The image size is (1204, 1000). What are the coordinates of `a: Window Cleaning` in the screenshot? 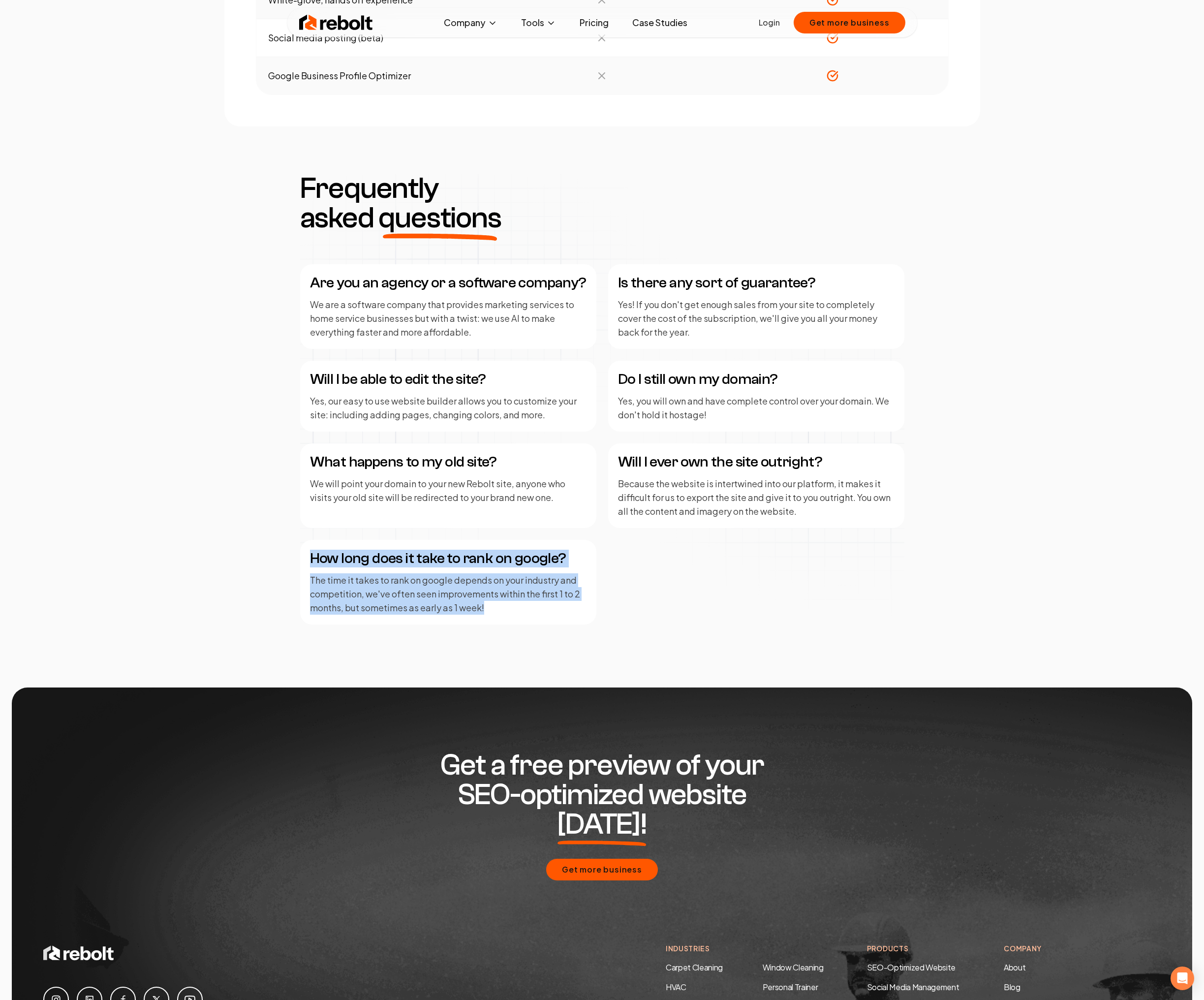 It's located at (793, 967).